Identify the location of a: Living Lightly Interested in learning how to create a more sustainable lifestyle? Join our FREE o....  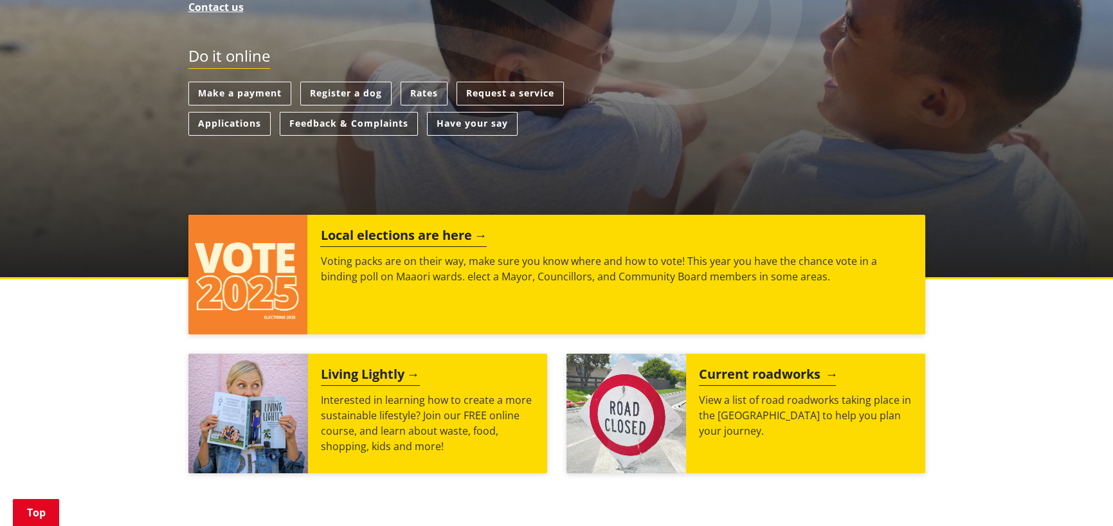
(368, 414).